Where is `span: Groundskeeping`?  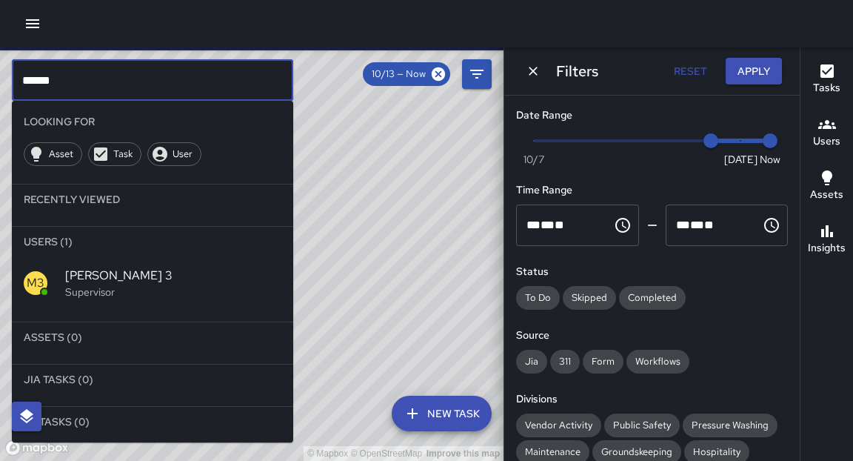
span: Groundskeeping is located at coordinates (637, 452).